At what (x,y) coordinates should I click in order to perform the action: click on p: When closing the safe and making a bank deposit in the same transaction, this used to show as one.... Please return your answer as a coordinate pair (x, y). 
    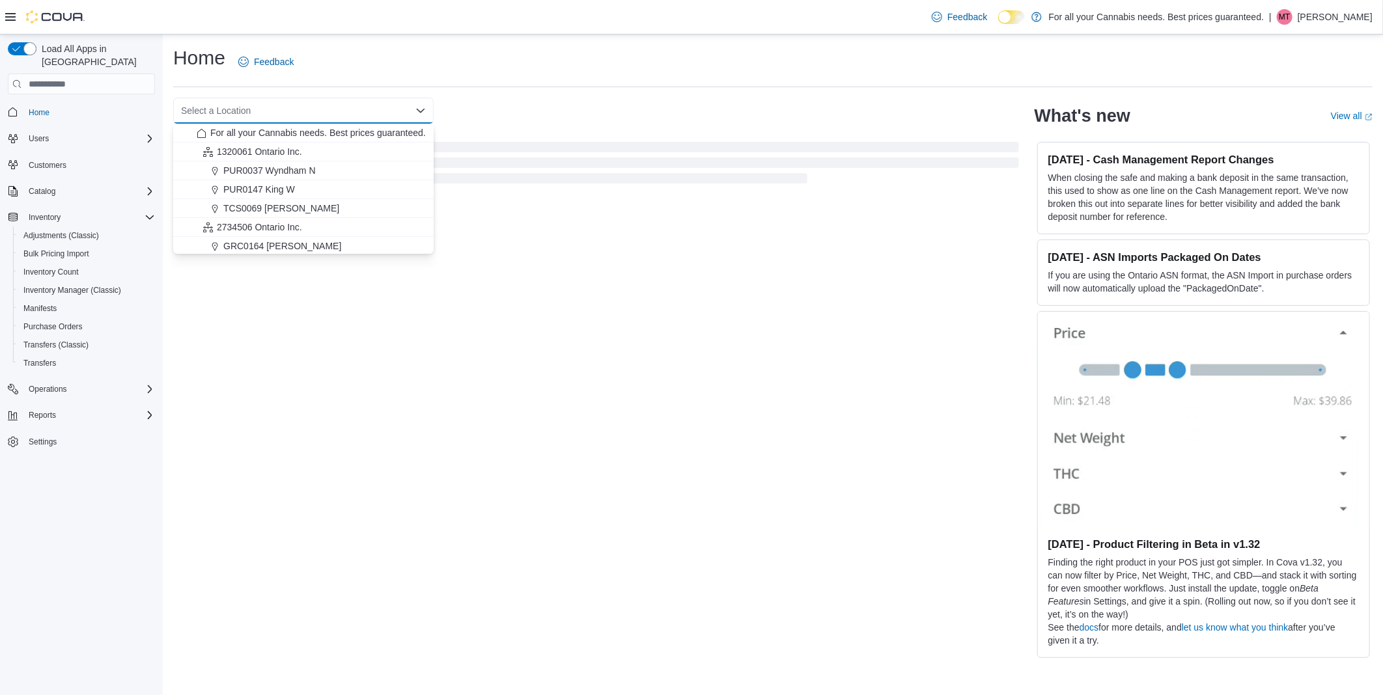
    Looking at the image, I should click on (1203, 197).